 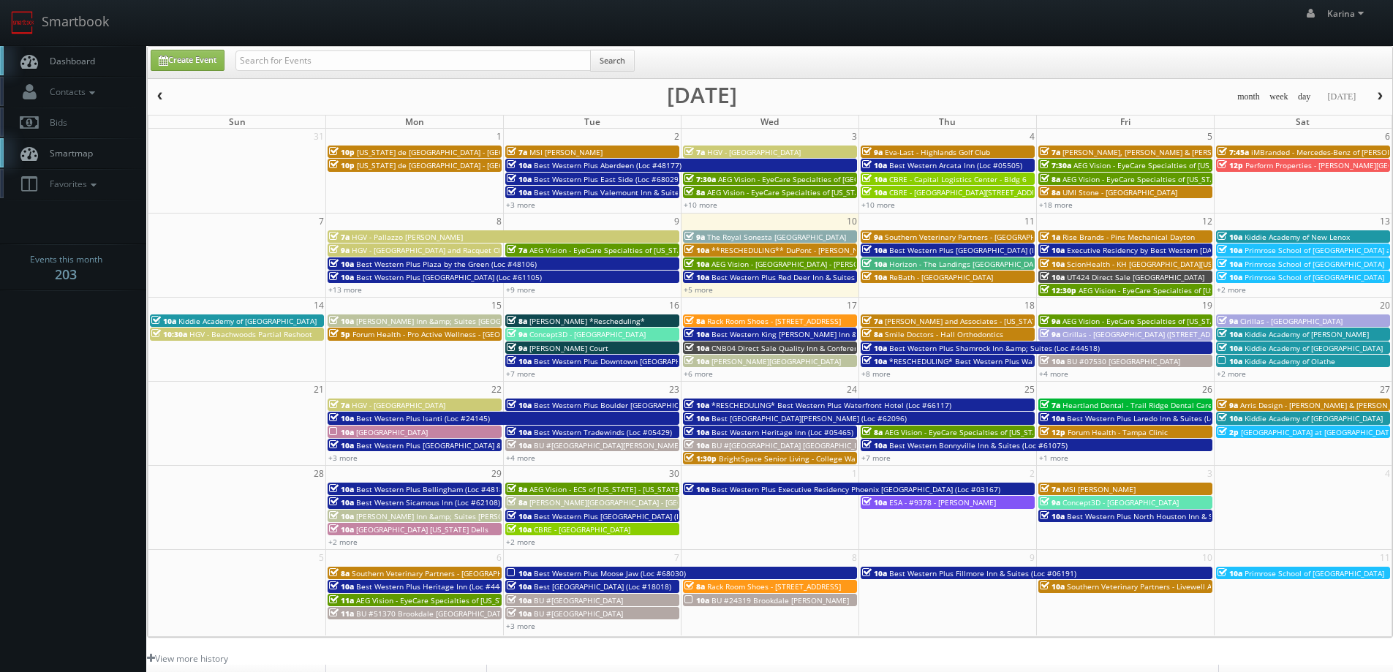 I want to click on a: +5 more, so click(x=698, y=290).